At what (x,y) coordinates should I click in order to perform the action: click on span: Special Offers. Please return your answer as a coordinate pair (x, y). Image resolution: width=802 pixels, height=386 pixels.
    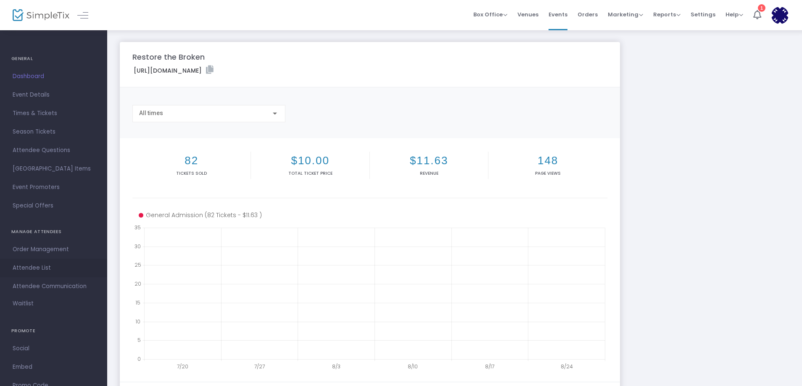
    Looking at the image, I should click on (53, 206).